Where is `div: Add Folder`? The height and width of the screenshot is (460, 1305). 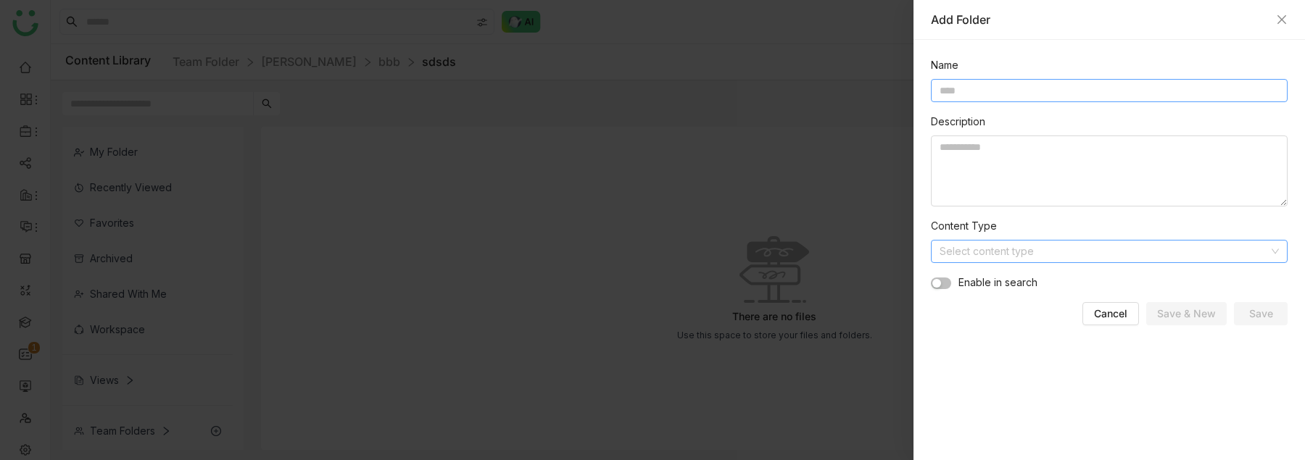 div: Add Folder is located at coordinates (1100, 20).